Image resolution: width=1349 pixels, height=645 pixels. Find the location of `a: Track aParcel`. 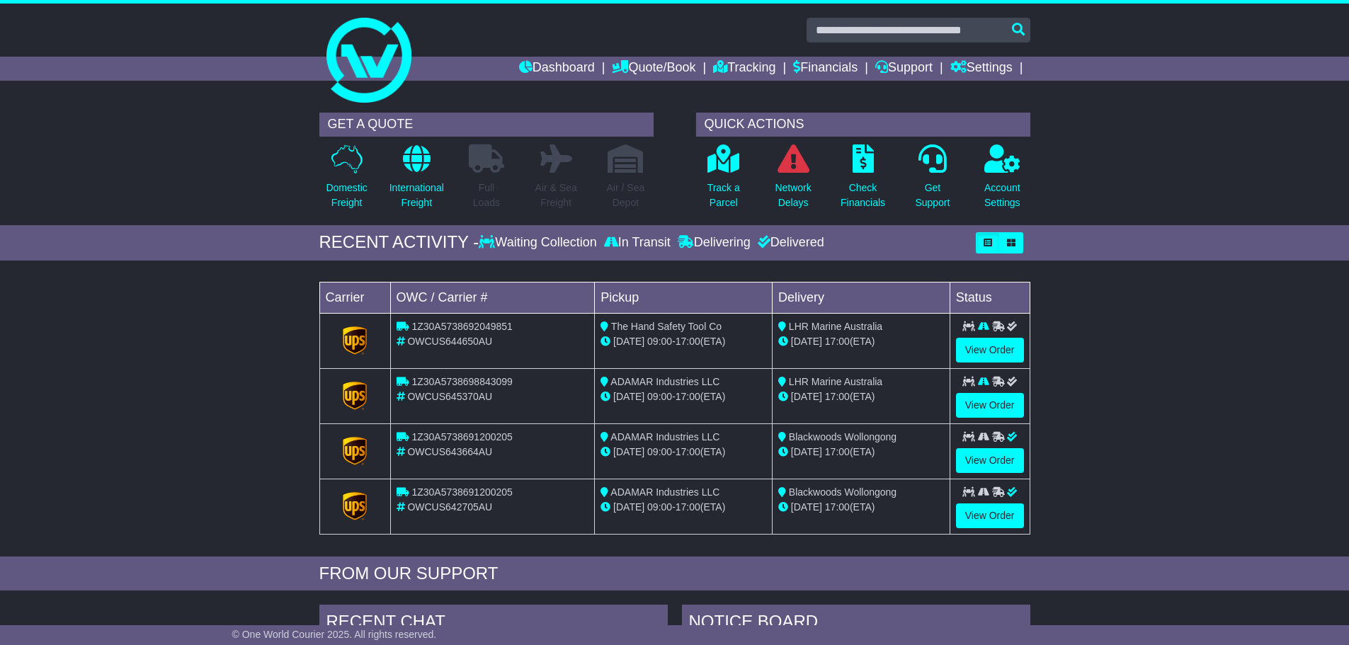

a: Track aParcel is located at coordinates (724, 181).